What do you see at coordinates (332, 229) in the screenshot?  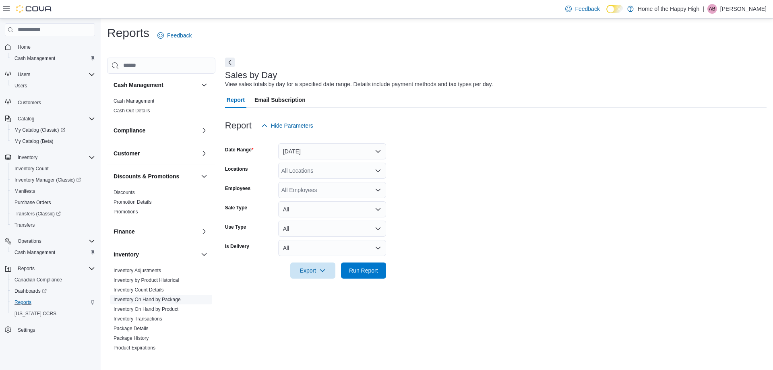 I see `button: All` at bounding box center [332, 229].